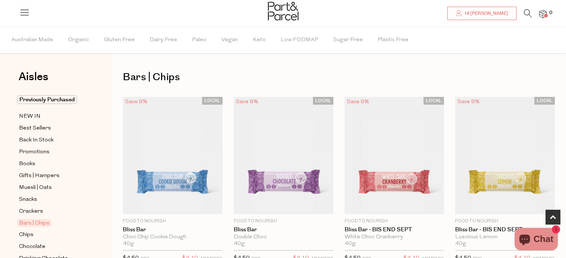 The width and height of the screenshot is (566, 258). What do you see at coordinates (299, 40) in the screenshot?
I see `span: Low FODMAP` at bounding box center [299, 40].